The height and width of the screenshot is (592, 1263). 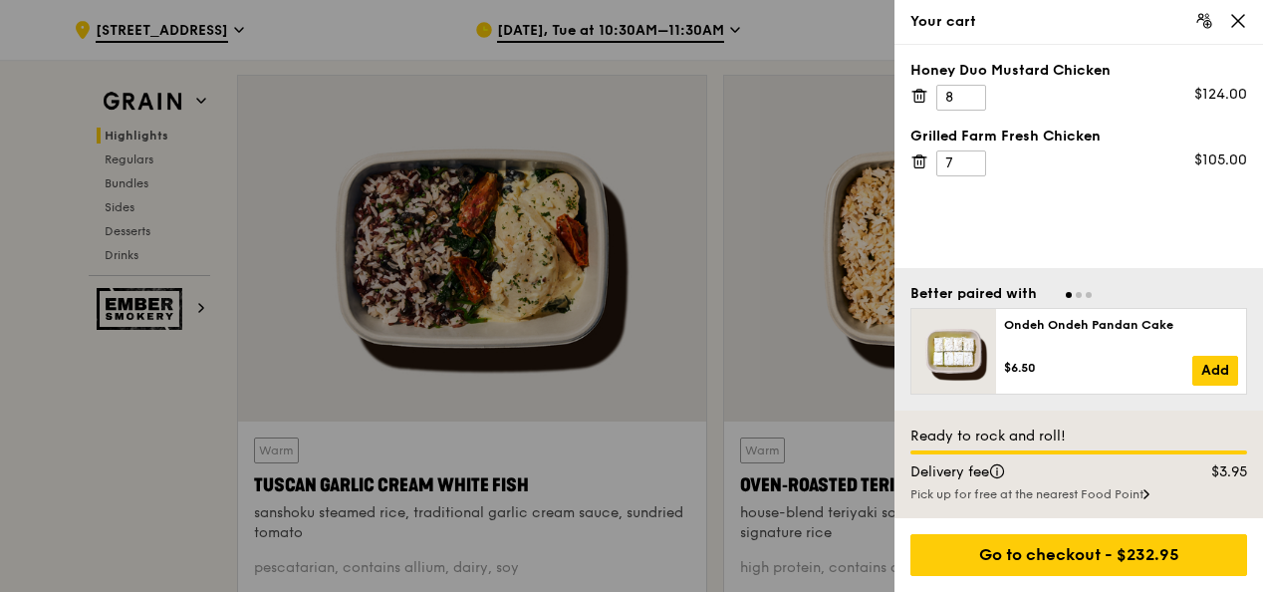 What do you see at coordinates (1215, 371) in the screenshot?
I see `a: Add` at bounding box center [1215, 371].